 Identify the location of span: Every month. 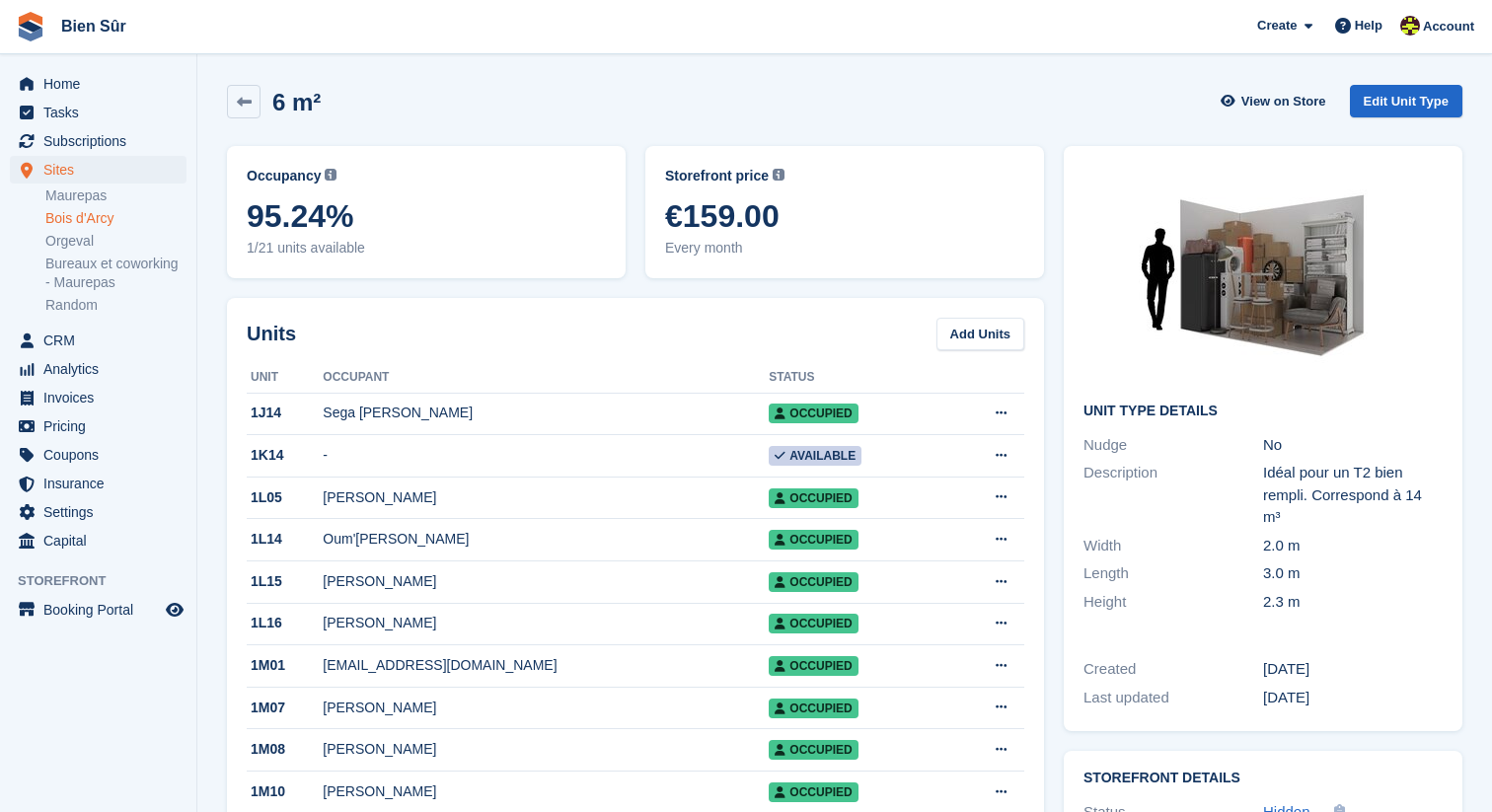
(845, 247).